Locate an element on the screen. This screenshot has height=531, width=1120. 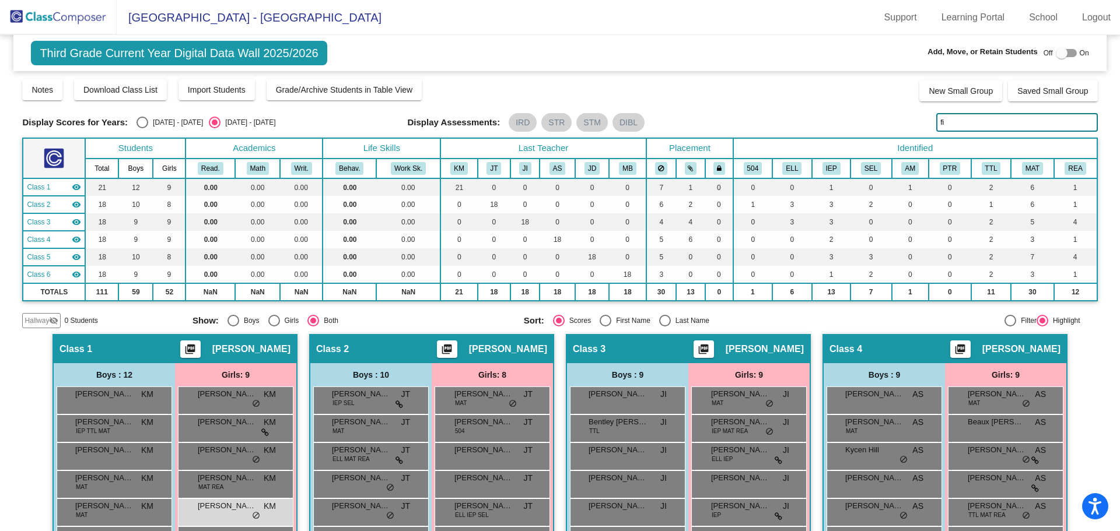
th: 504 Plan is located at coordinates (752, 169).